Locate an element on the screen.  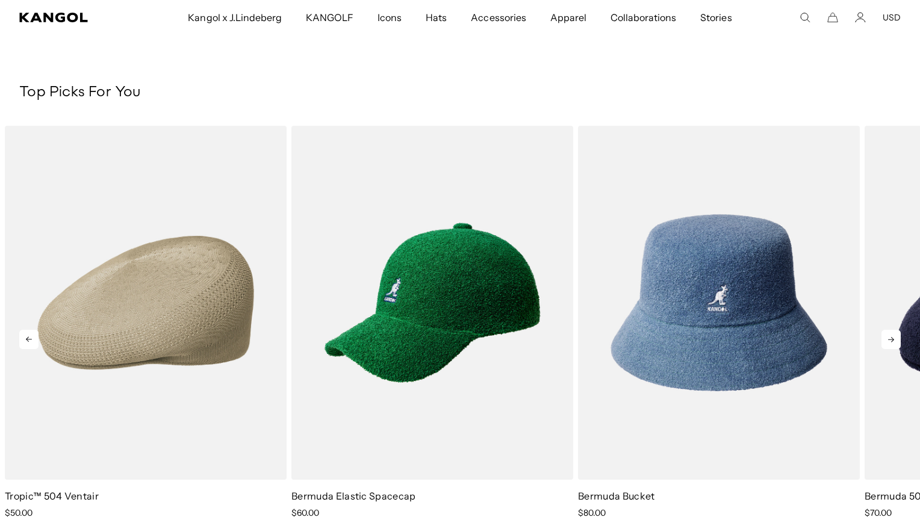
a: Bermuda Bucket is located at coordinates (616, 496).